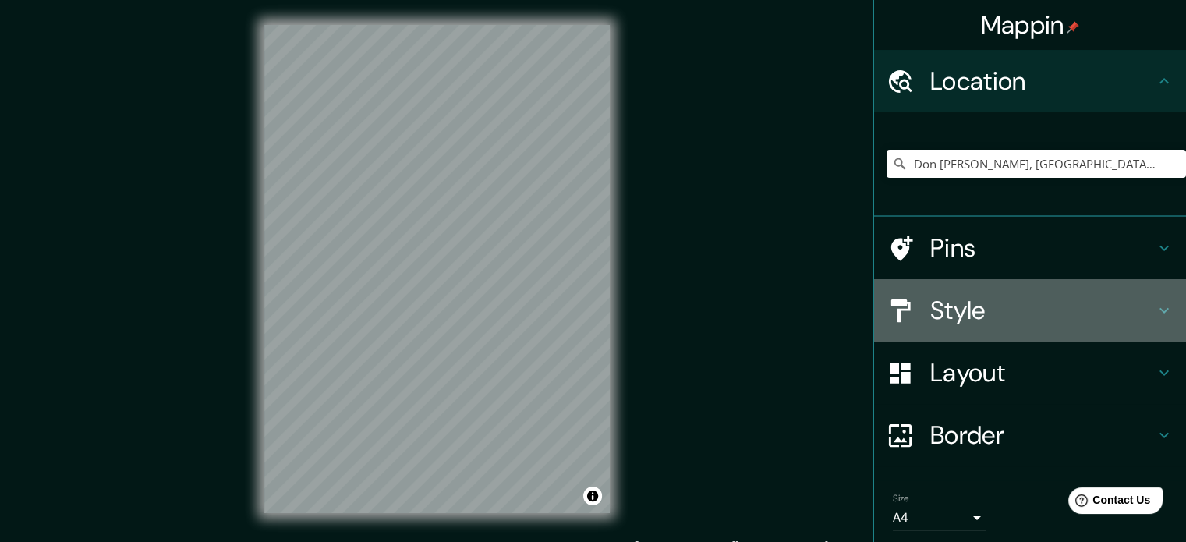 The image size is (1186, 542). What do you see at coordinates (1030, 248) in the screenshot?
I see `div: Pins` at bounding box center [1030, 248].